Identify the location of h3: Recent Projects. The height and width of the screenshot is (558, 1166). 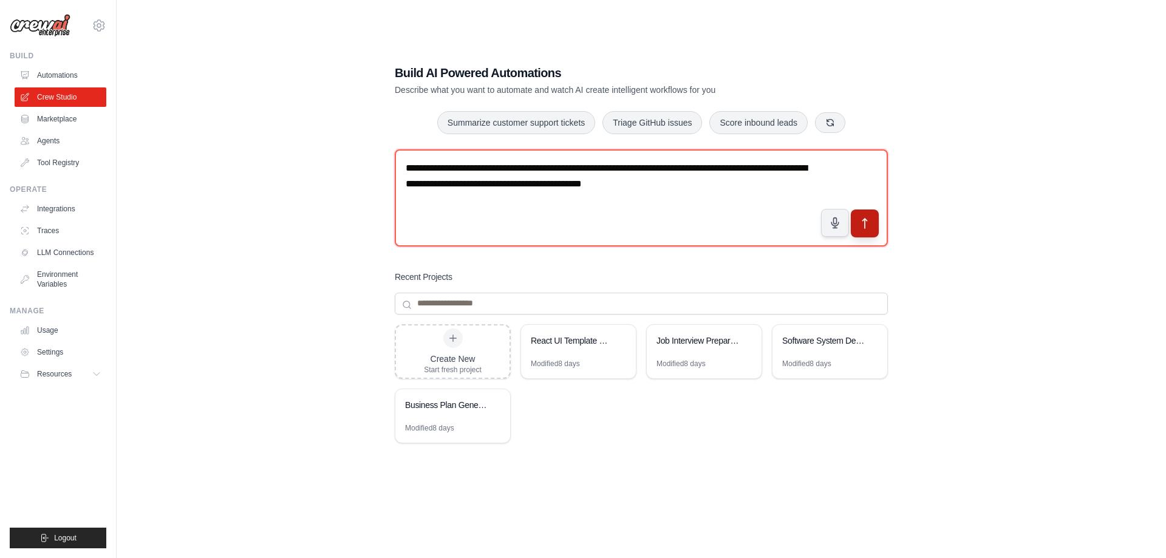
(423, 277).